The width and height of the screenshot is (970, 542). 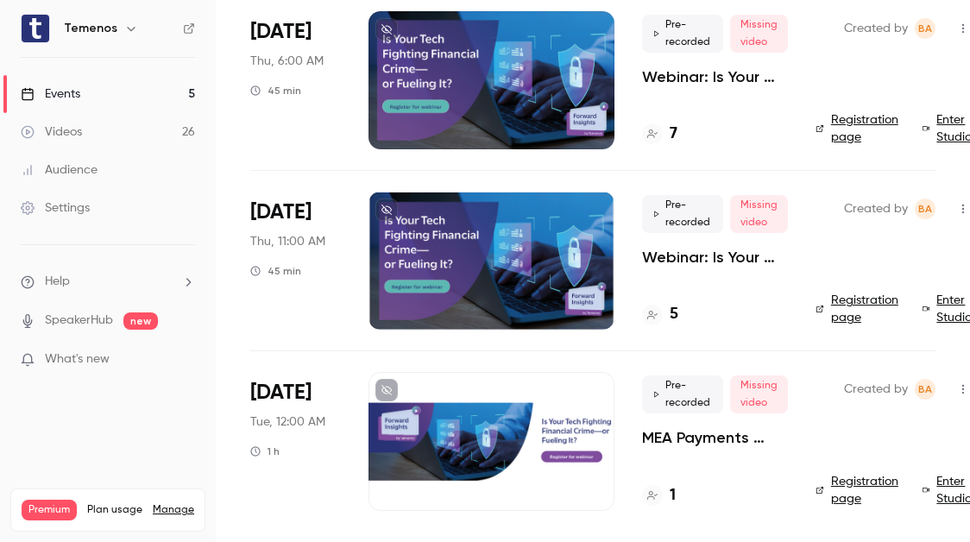 I want to click on div: Sep 25 Thu, 2:00 PM (Europe/London), so click(x=295, y=80).